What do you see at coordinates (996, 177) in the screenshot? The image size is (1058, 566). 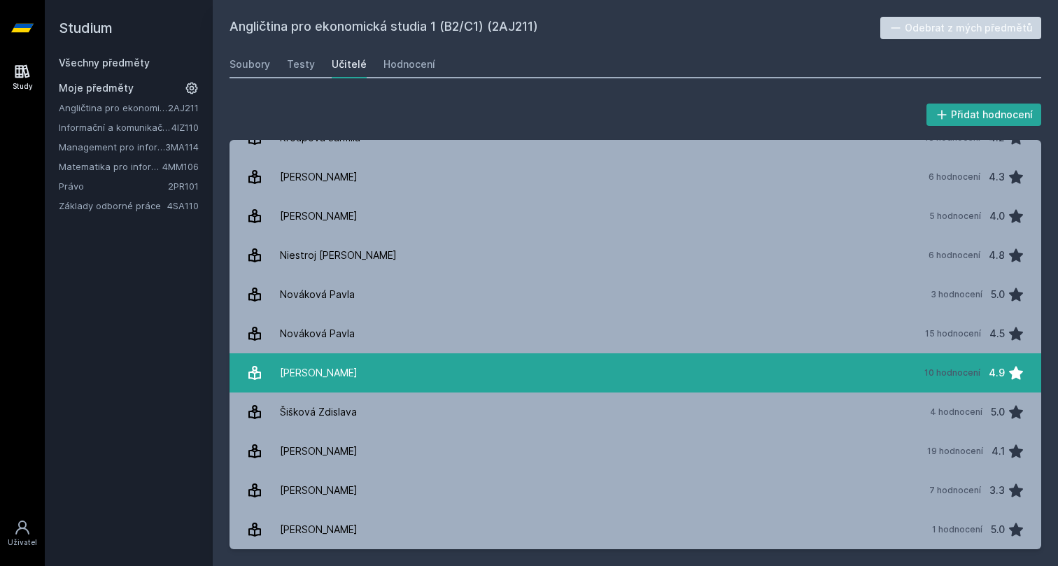 I see `div: 4.3` at bounding box center [996, 177].